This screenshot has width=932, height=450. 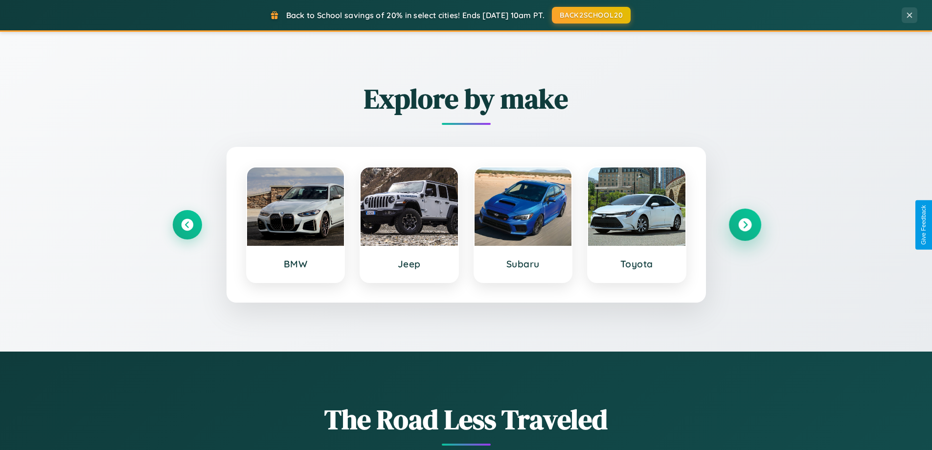 What do you see at coordinates (924, 225) in the screenshot?
I see `div: Give Feedback` at bounding box center [924, 225].